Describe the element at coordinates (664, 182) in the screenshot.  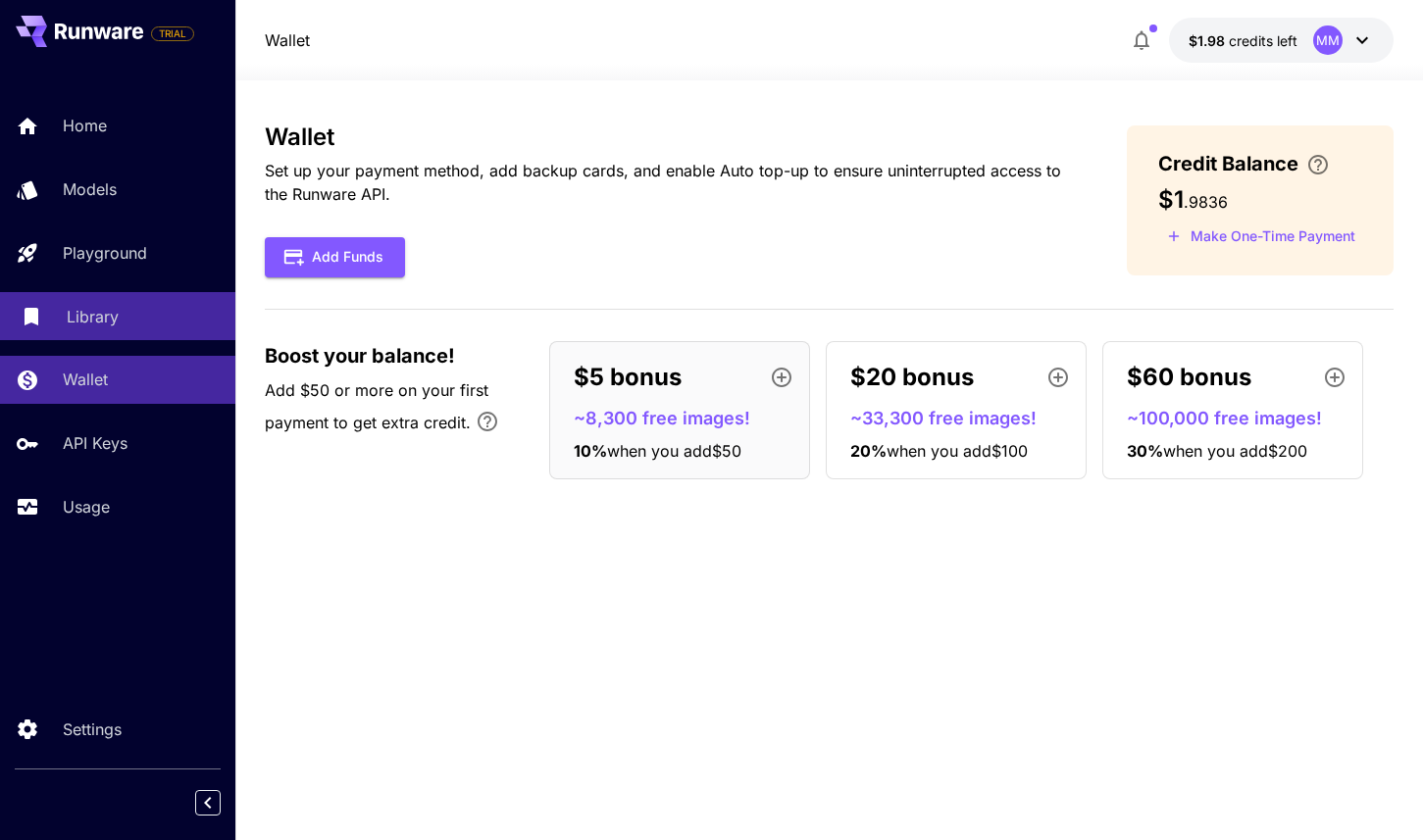
I see `p: Set up your payment method, add backup cards, and enable Auto top-up to ensure uninterrupted acce...` at that location.